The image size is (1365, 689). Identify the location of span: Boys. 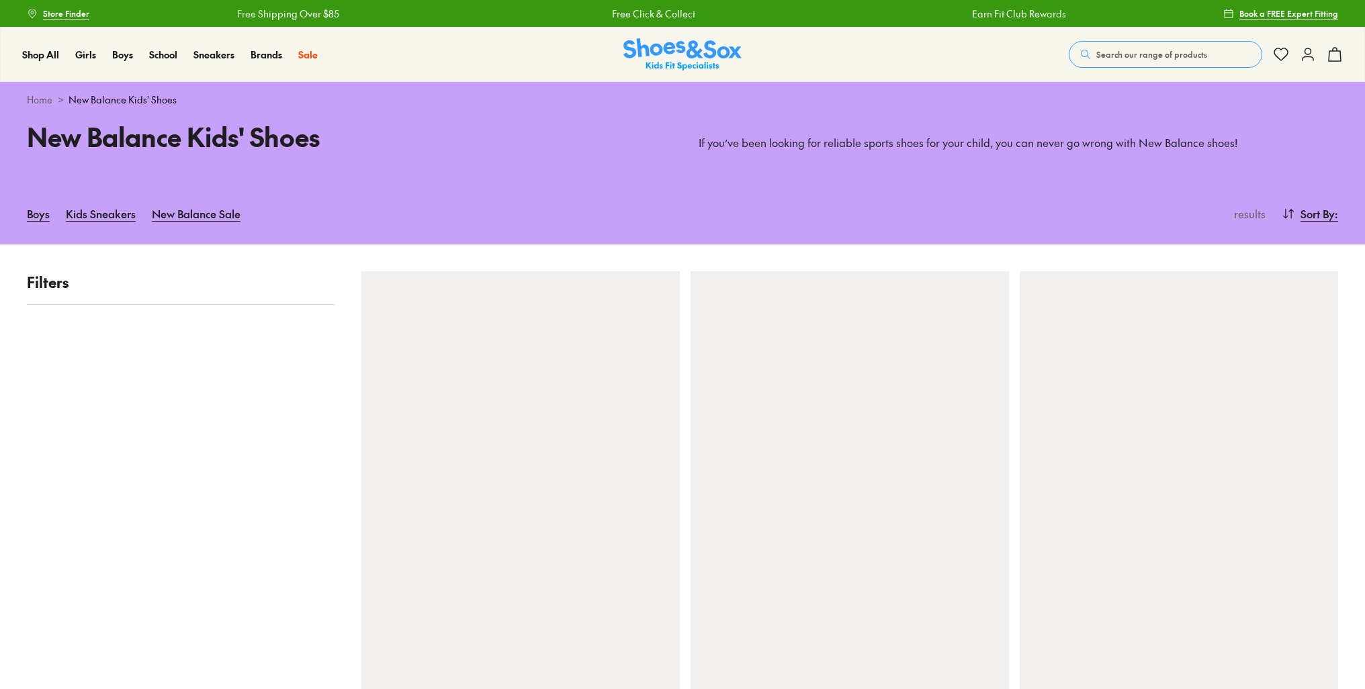
(122, 54).